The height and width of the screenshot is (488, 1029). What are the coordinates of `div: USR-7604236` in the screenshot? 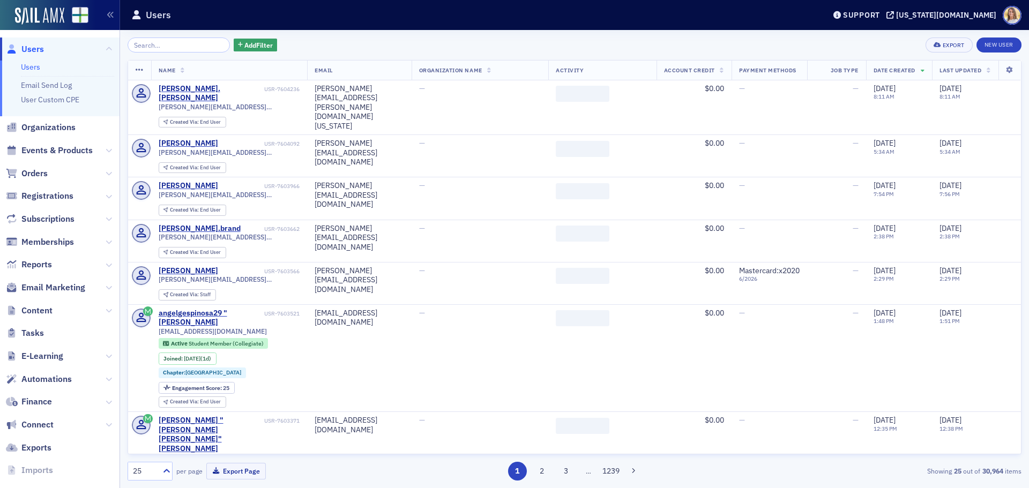 It's located at (282, 89).